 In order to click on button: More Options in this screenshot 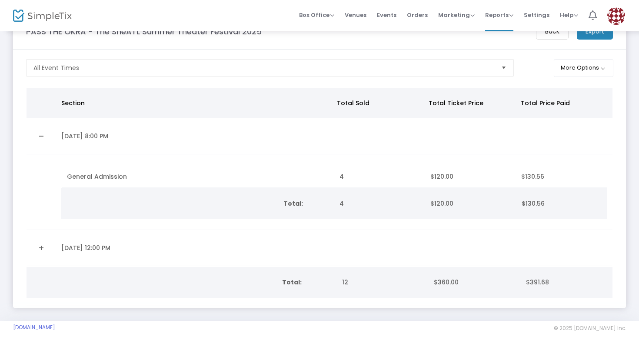, I will do `click(584, 68)`.